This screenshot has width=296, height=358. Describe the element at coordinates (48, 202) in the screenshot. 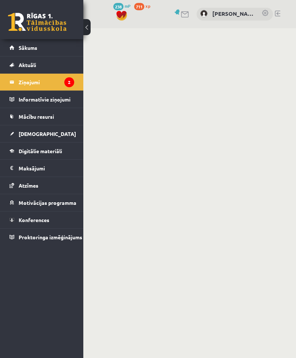

I see `span: Motivācijas programma` at that location.